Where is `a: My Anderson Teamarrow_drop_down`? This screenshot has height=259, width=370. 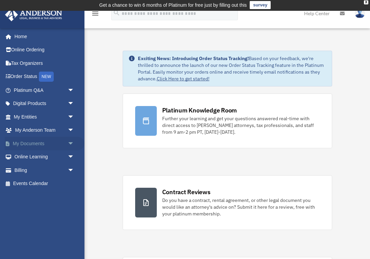
a: My Anderson Teamarrow_drop_down is located at coordinates (45, 130).